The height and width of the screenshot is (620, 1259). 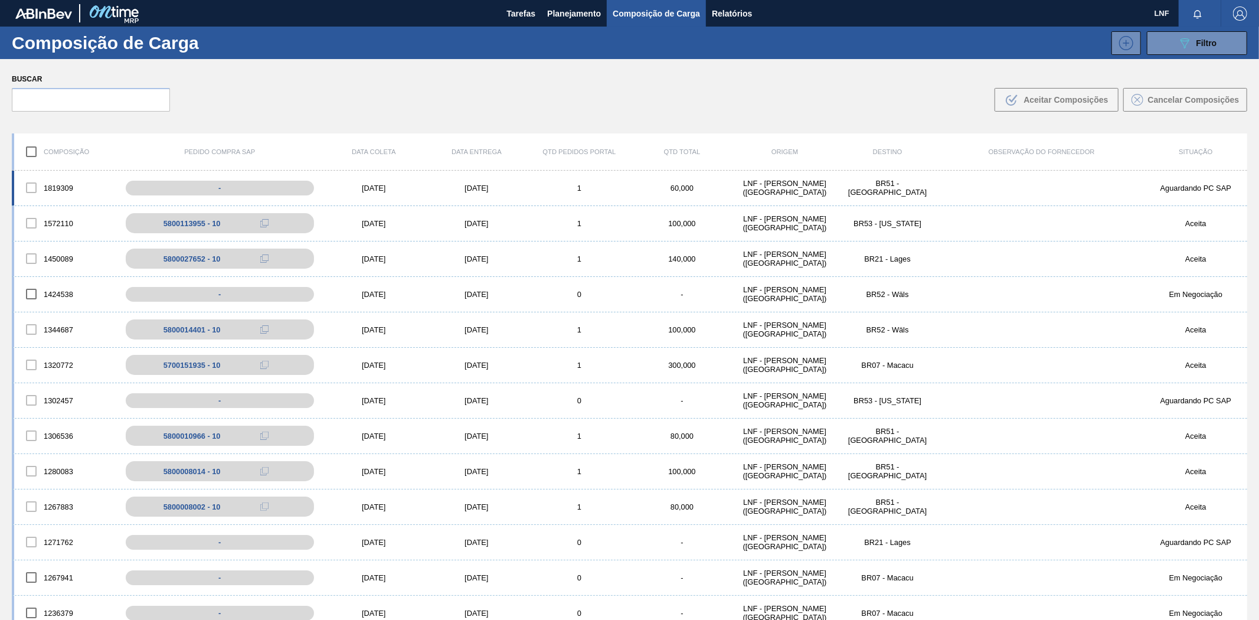 What do you see at coordinates (65, 577) in the screenshot?
I see `div: 1267941` at bounding box center [65, 577].